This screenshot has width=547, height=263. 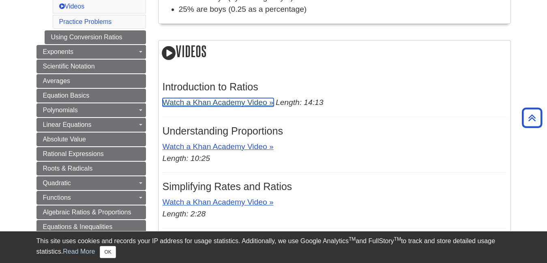 I want to click on span: Scientific Notation, so click(x=69, y=66).